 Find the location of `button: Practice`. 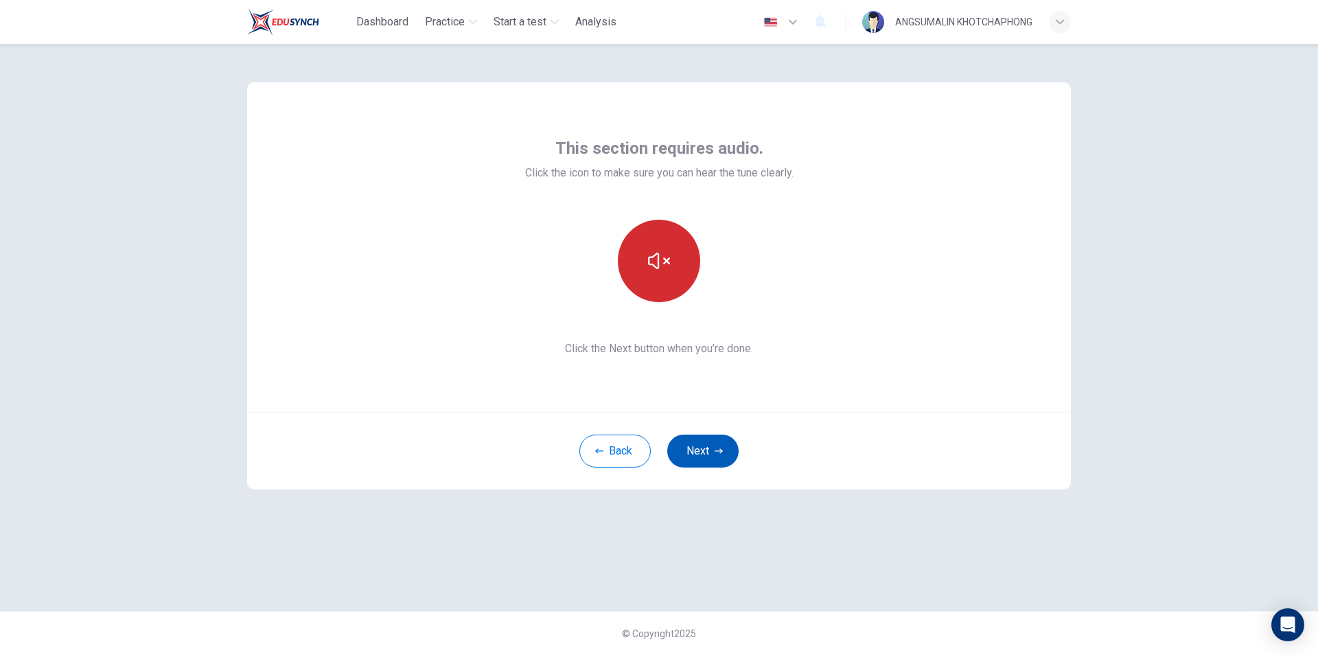

button: Practice is located at coordinates (451, 22).